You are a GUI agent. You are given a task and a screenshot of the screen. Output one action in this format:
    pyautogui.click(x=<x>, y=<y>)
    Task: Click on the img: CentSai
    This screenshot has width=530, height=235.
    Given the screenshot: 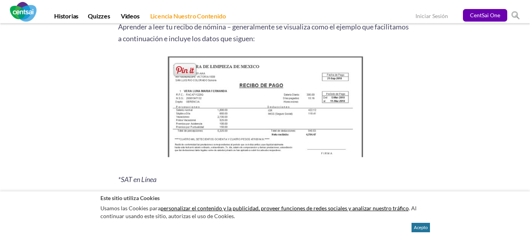 What is the action you would take?
    pyautogui.click(x=23, y=12)
    